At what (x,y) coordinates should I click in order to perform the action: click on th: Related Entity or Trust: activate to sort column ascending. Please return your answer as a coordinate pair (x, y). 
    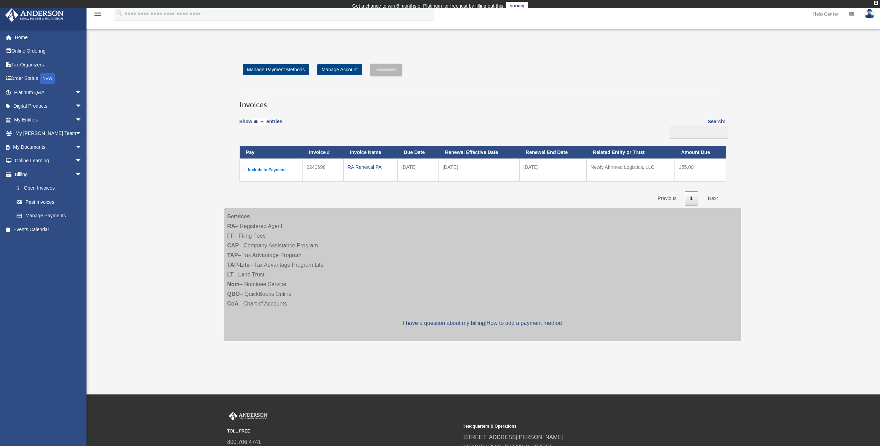
    Looking at the image, I should click on (630, 152).